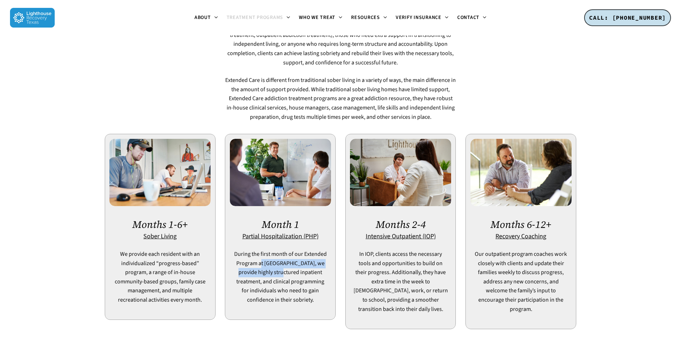 The height and width of the screenshot is (341, 681). I want to click on a: About, so click(206, 18).